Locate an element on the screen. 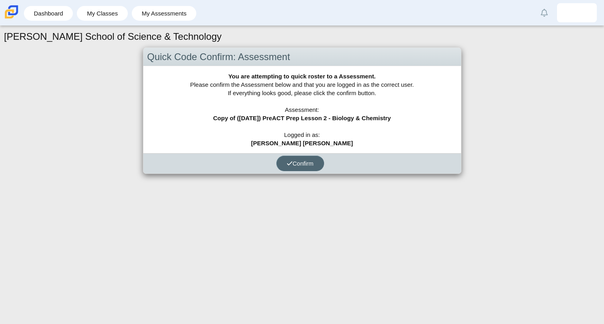 The height and width of the screenshot is (324, 604). img: jeimmy.videalopez.5ZrfN3 is located at coordinates (577, 13).